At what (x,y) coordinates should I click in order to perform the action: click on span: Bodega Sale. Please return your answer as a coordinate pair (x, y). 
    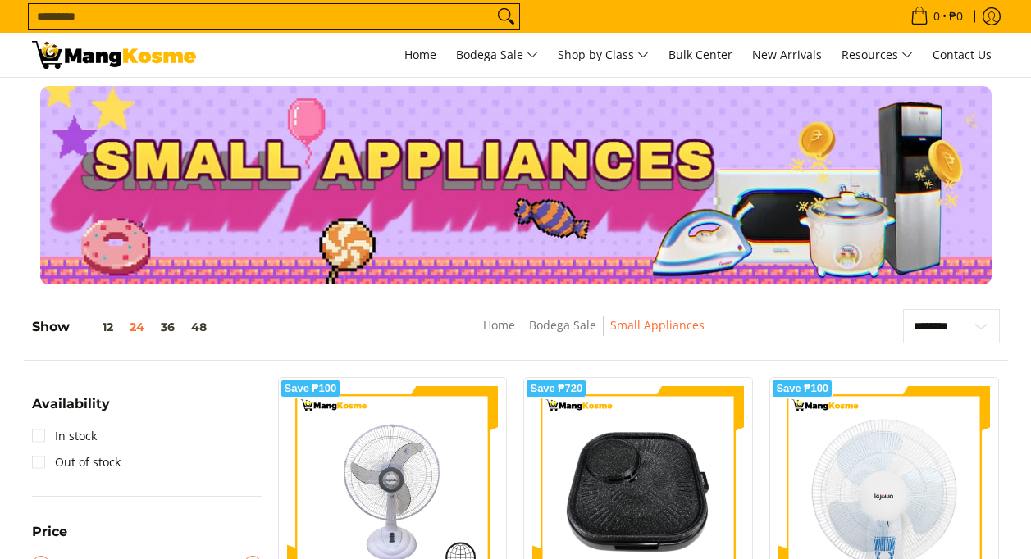
    Looking at the image, I should click on (497, 55).